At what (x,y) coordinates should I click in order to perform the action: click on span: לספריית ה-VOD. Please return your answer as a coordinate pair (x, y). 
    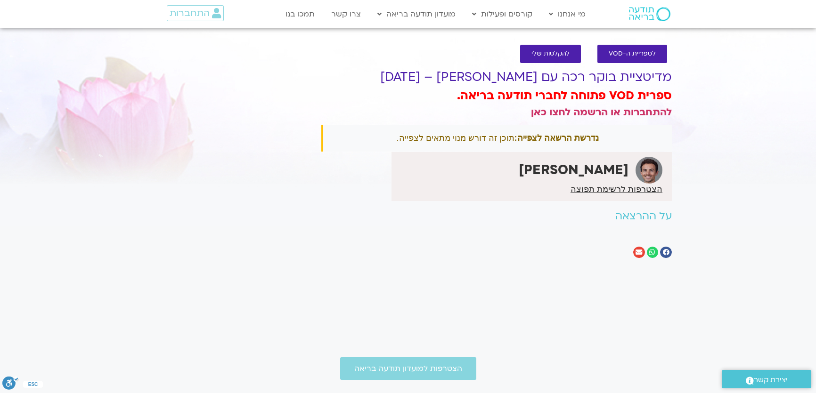
    Looking at the image, I should click on (632, 54).